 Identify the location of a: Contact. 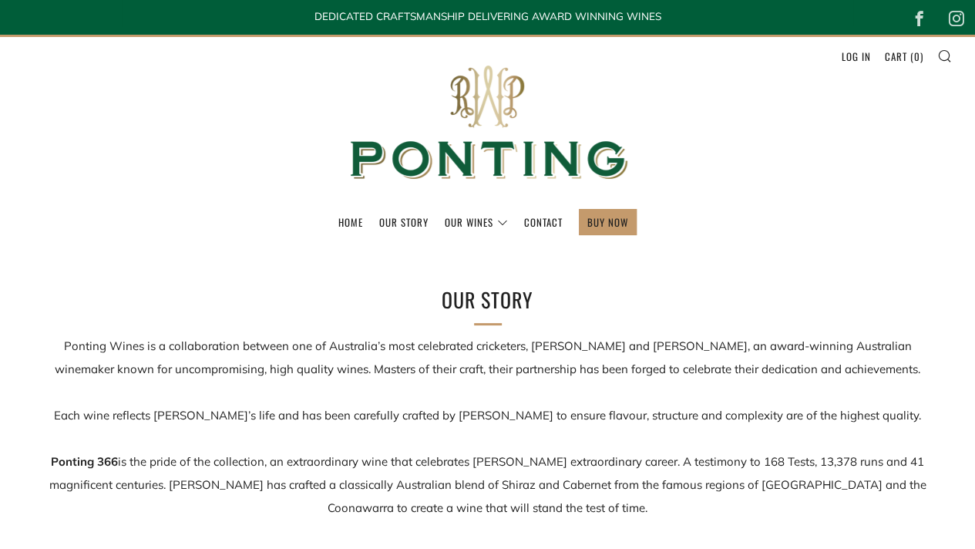
(544, 222).